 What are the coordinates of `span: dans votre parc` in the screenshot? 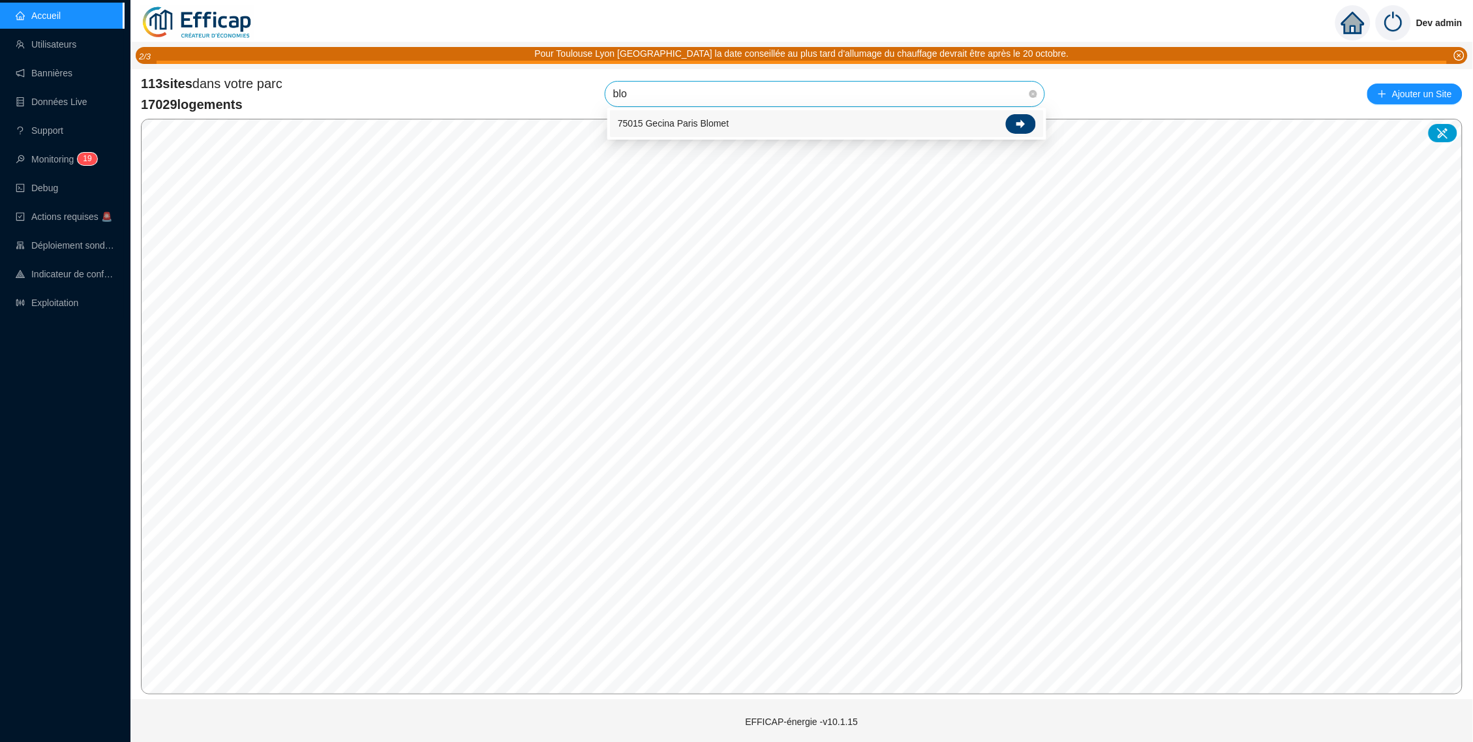 It's located at (211, 84).